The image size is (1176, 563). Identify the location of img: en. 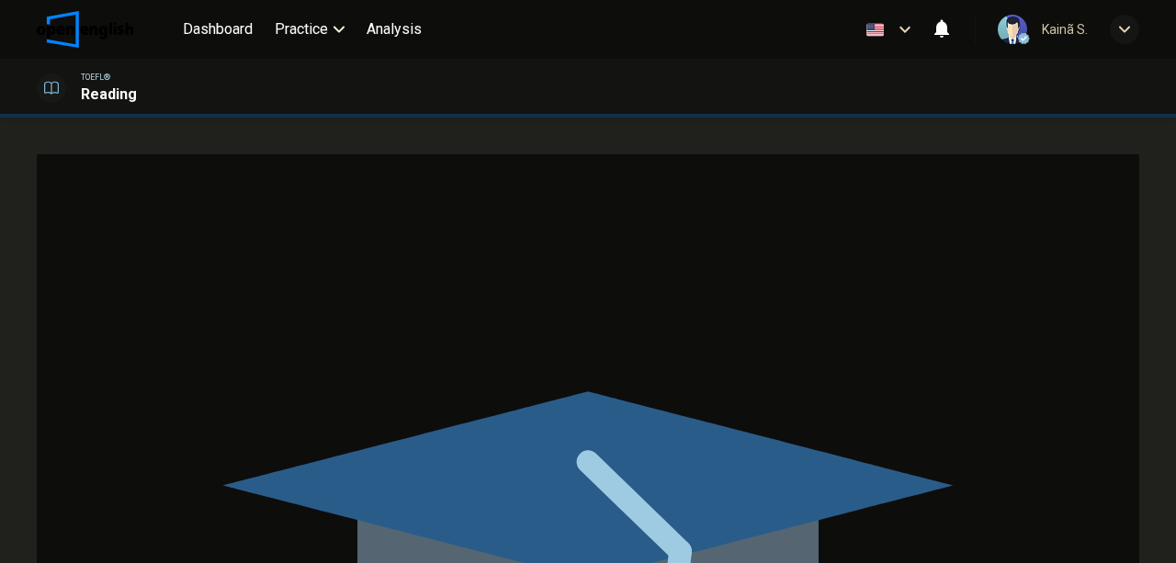
(875, 29).